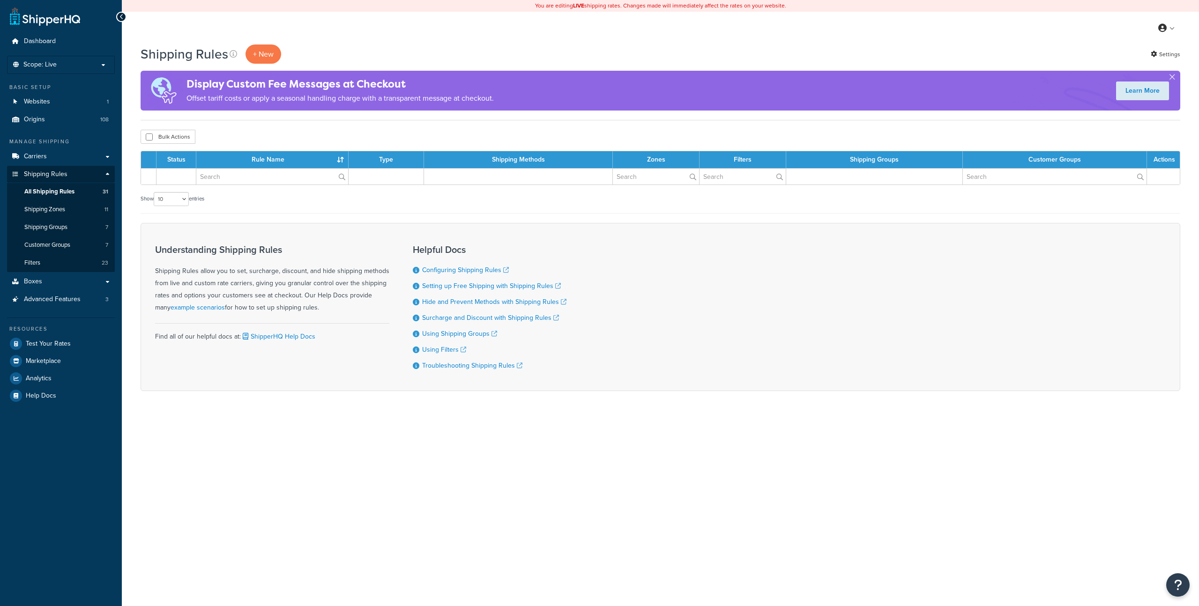 This screenshot has height=606, width=1199. What do you see at coordinates (61, 142) in the screenshot?
I see `div: Manage Shipping` at bounding box center [61, 142].